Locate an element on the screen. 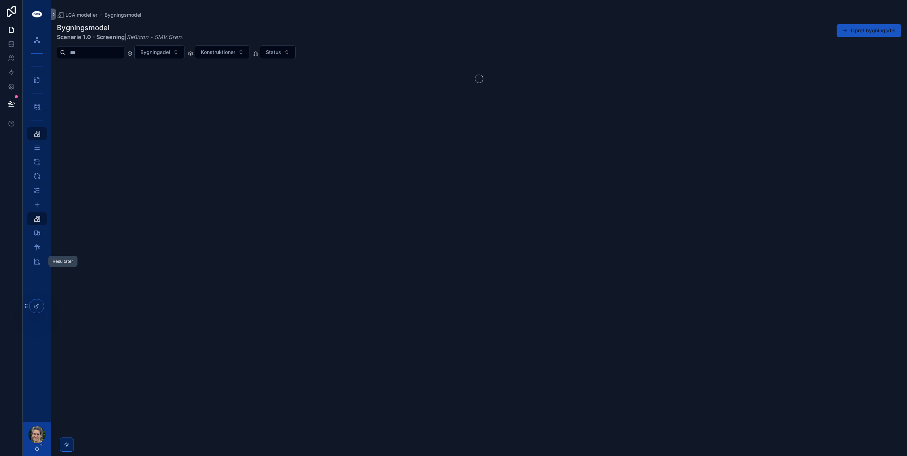 The image size is (907, 456). a: Opret bygningsdel is located at coordinates (869, 31).